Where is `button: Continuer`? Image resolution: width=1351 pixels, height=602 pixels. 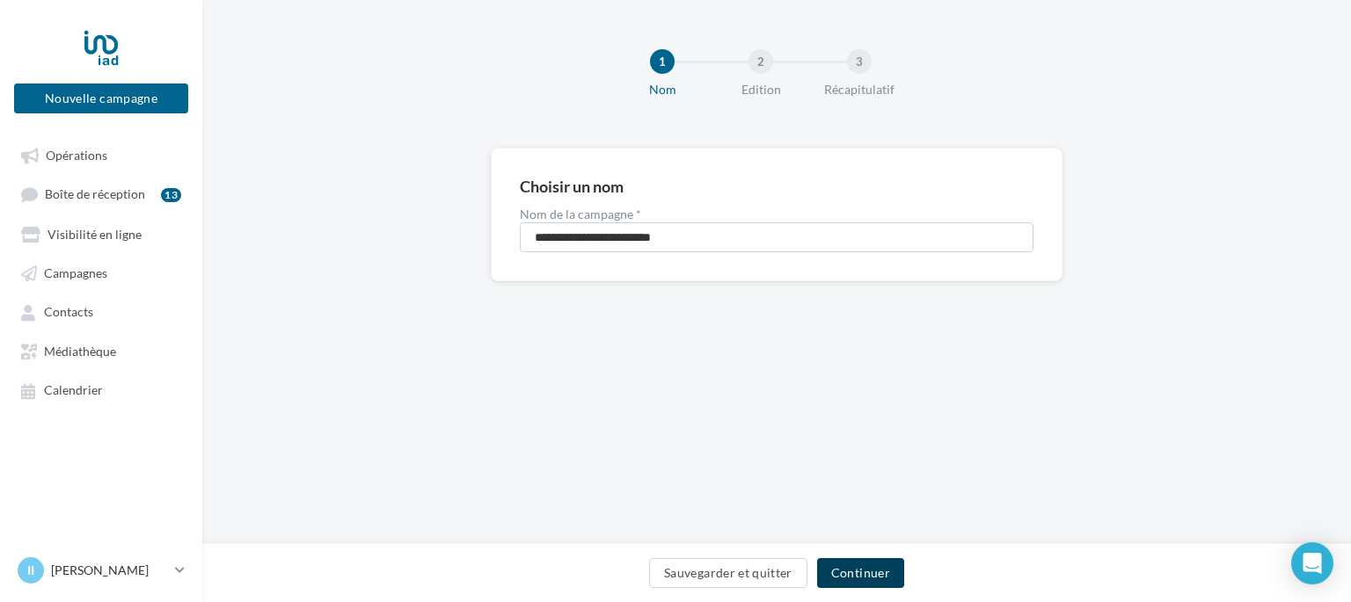 button: Continuer is located at coordinates (860, 573).